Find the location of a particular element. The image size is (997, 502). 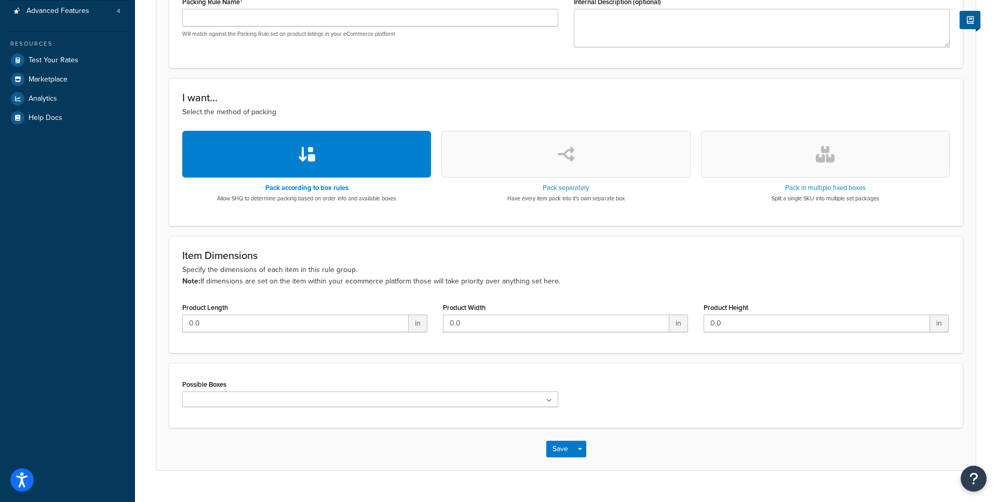

p: Select the method of packing is located at coordinates (566, 112).